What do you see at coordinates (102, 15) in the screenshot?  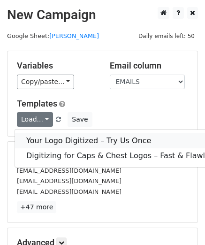 I see `h2: New Campaign` at bounding box center [102, 15].